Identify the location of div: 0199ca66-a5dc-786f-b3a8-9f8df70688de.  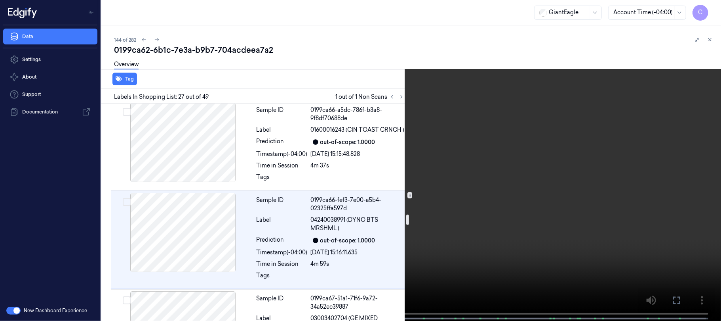
(358, 114).